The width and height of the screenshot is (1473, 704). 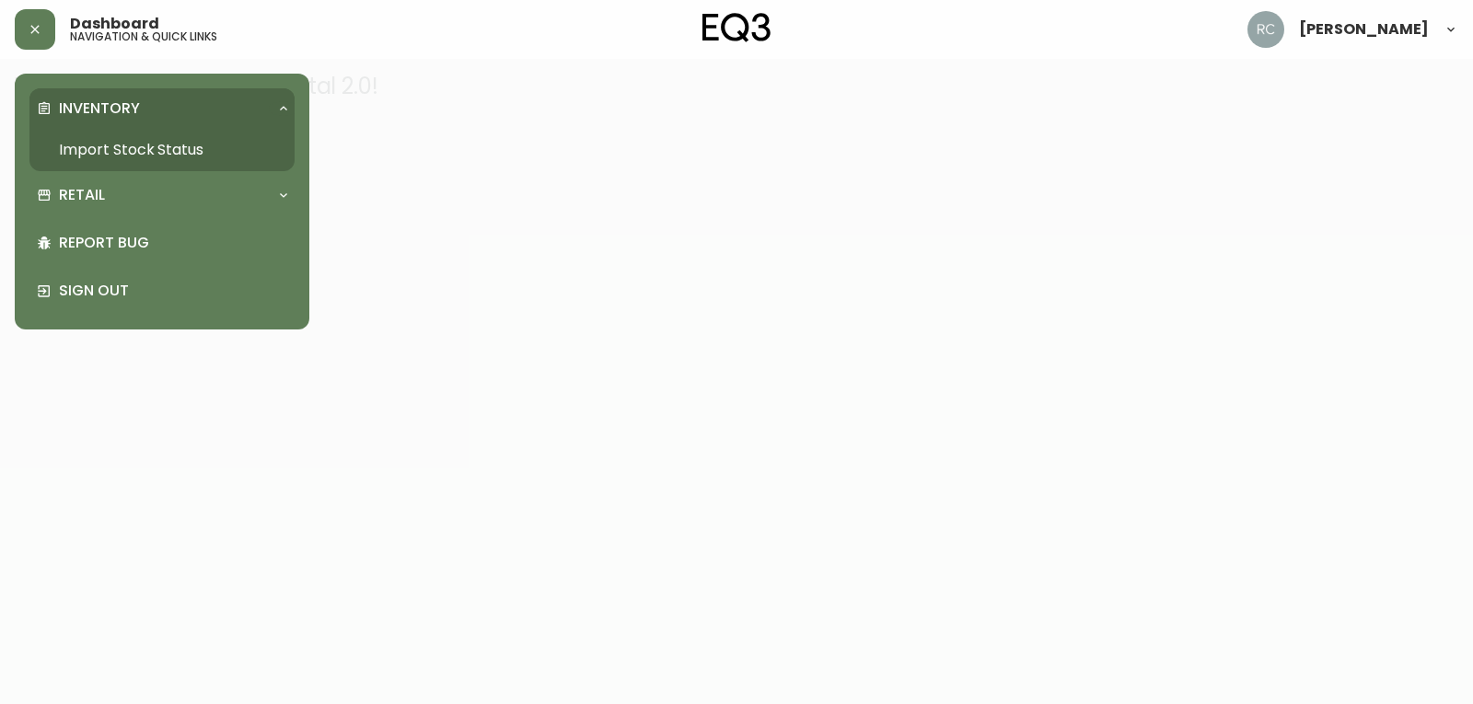 I want to click on img: 46fb21a3fa8e47cd26bba855d66542c0, so click(x=1266, y=29).